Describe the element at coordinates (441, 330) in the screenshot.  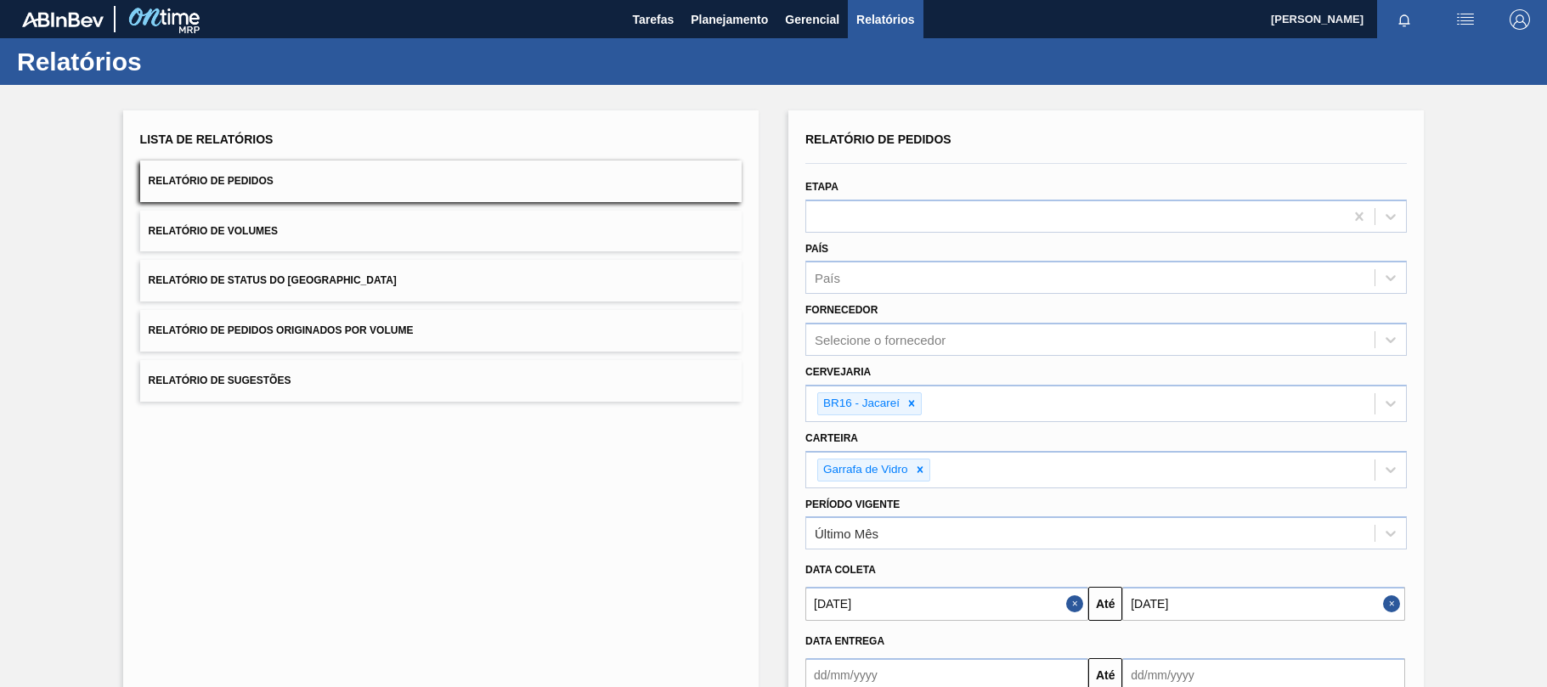
I see `button: Relatório de Pedidos Originados por Volume` at that location.